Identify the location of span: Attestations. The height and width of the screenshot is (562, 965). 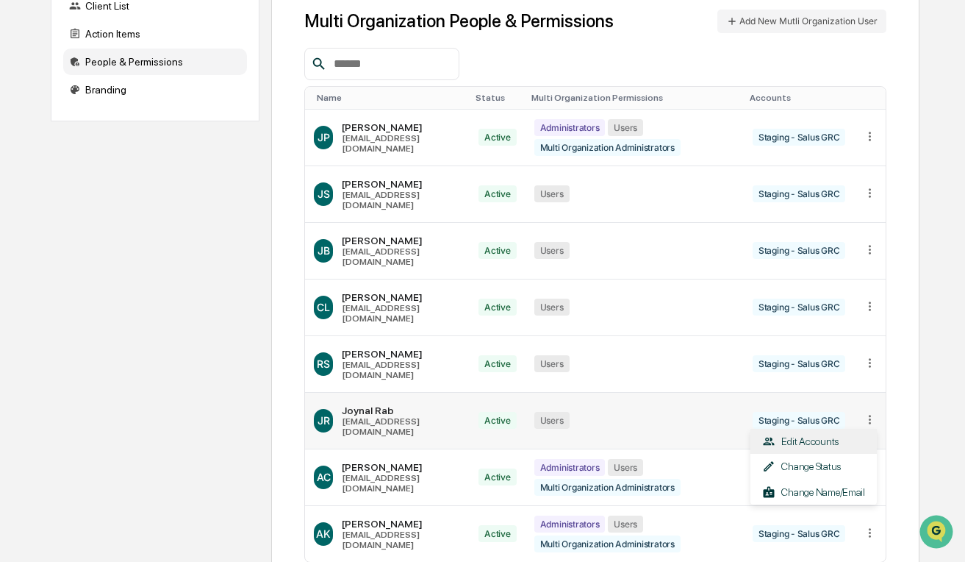
(151, 193).